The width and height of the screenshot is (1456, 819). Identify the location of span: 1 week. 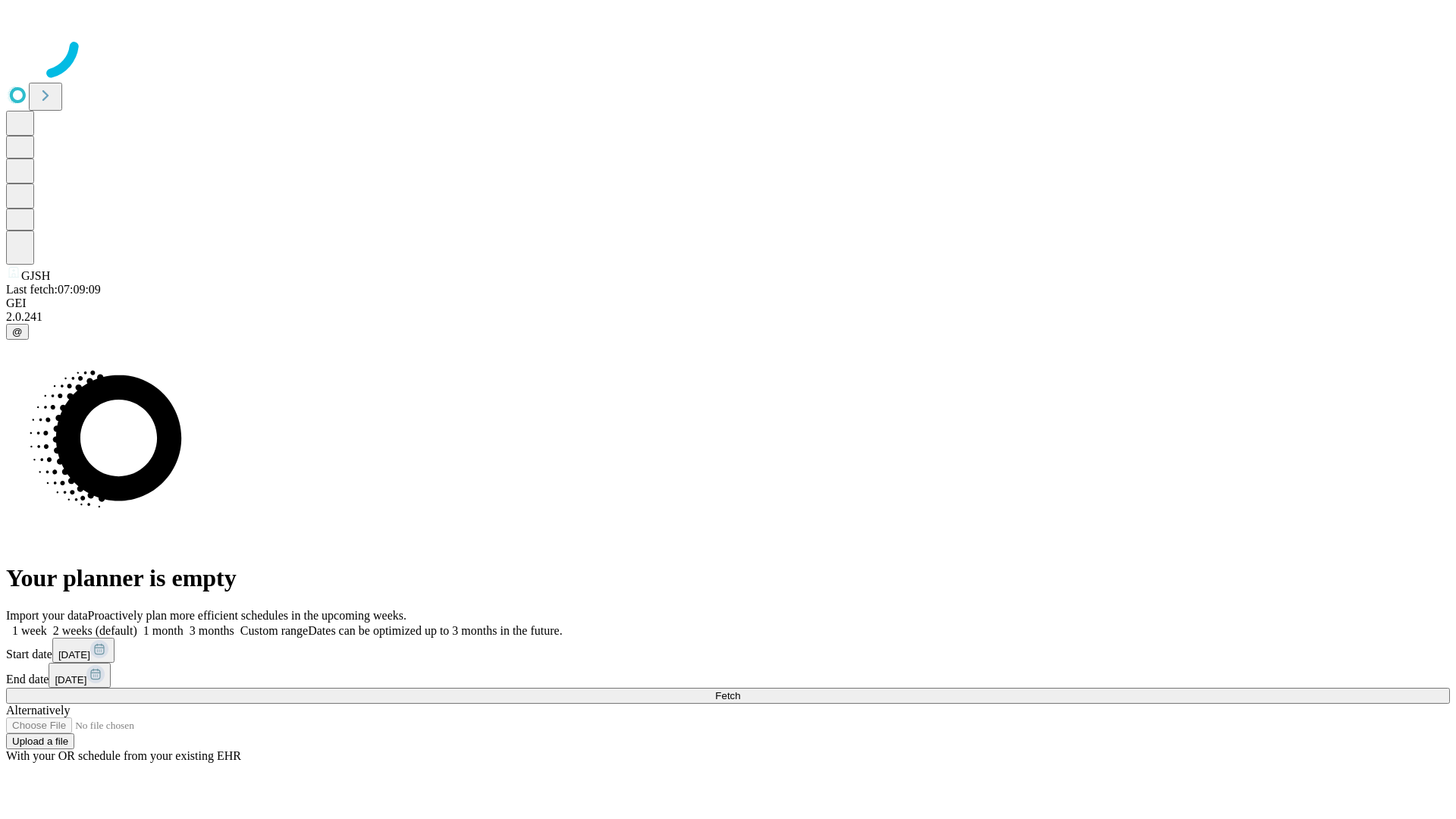
(30, 630).